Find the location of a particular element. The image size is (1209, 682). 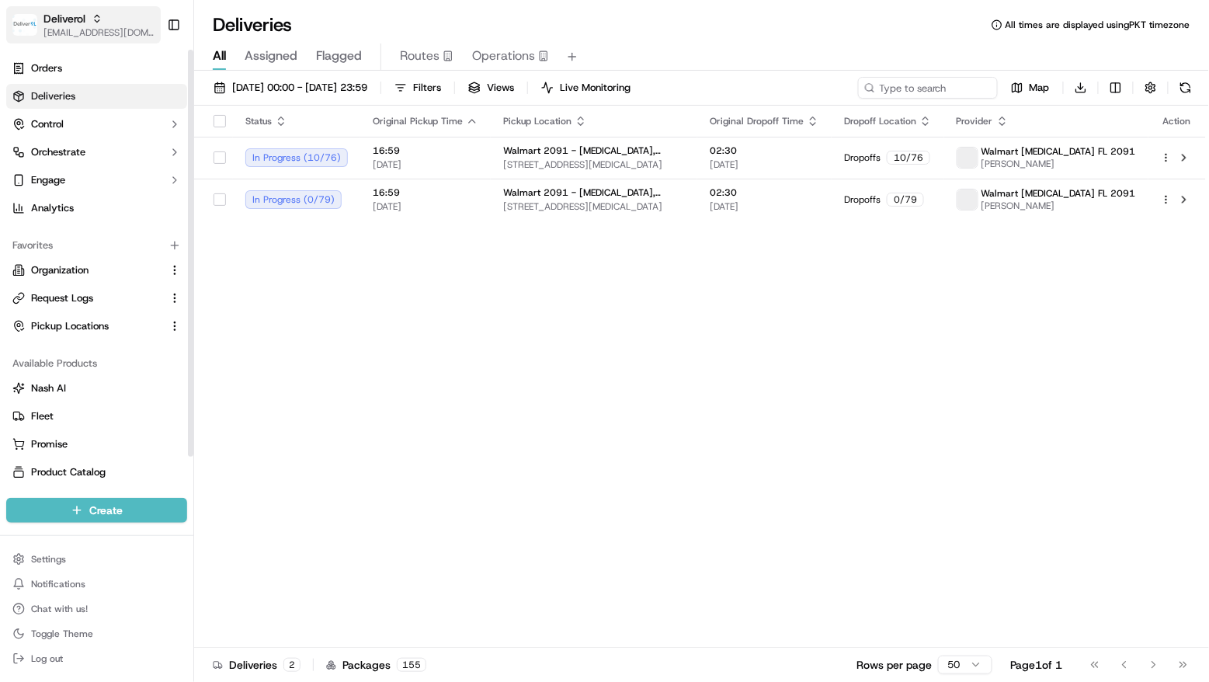

a: Organization is located at coordinates (87, 270).